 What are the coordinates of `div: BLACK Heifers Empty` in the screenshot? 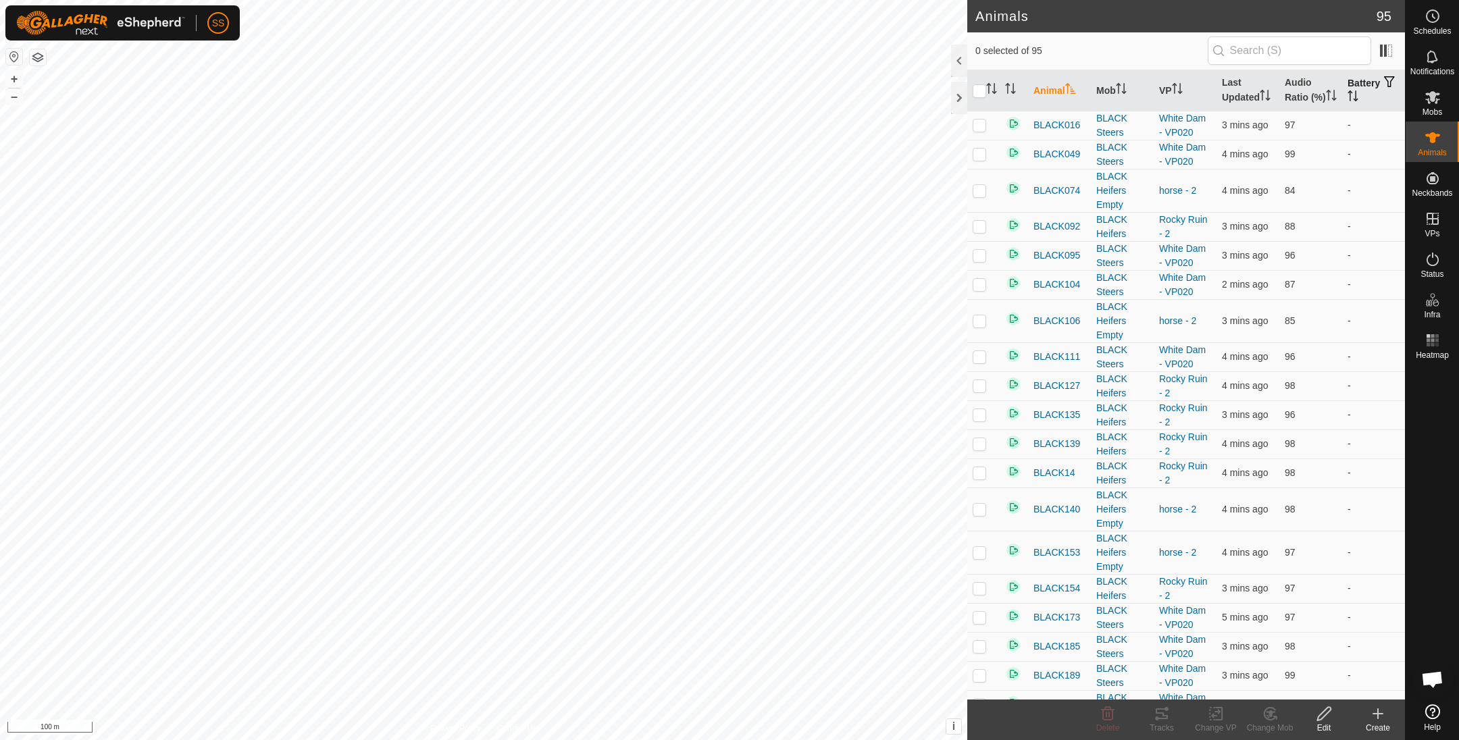 It's located at (1122, 190).